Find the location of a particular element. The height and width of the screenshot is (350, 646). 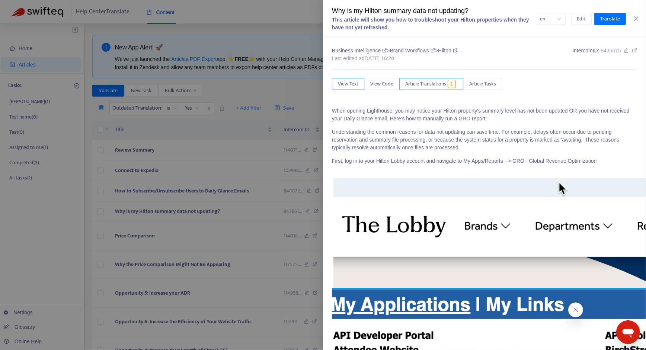

p: First, log in to your Hilton Lobby account and navigate to My Apps/Reports --> GRO - Global Reven... is located at coordinates (484, 165).